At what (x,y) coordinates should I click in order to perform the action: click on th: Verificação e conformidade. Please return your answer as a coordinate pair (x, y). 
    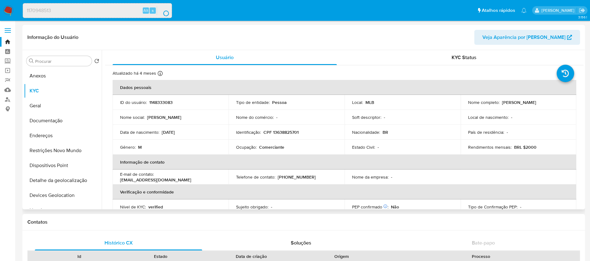
    Looking at the image, I should click on (344, 192).